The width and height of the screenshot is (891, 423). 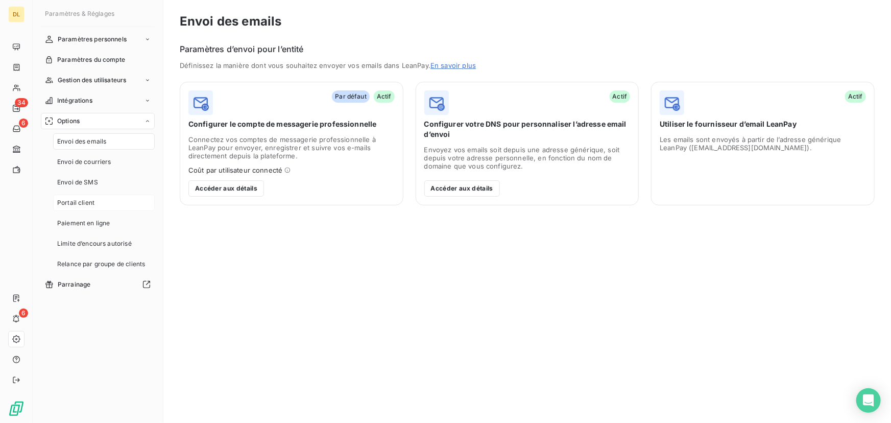 I want to click on span: Portail client, so click(x=76, y=203).